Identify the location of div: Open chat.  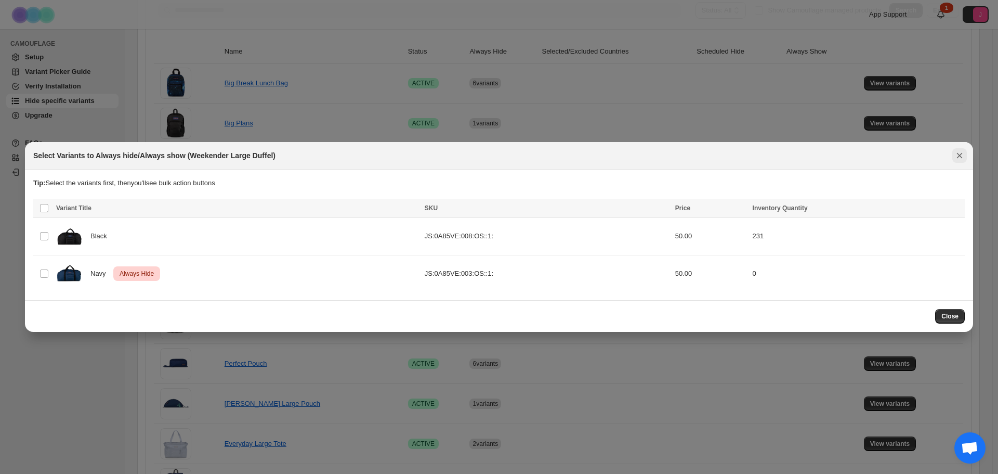
(970, 448).